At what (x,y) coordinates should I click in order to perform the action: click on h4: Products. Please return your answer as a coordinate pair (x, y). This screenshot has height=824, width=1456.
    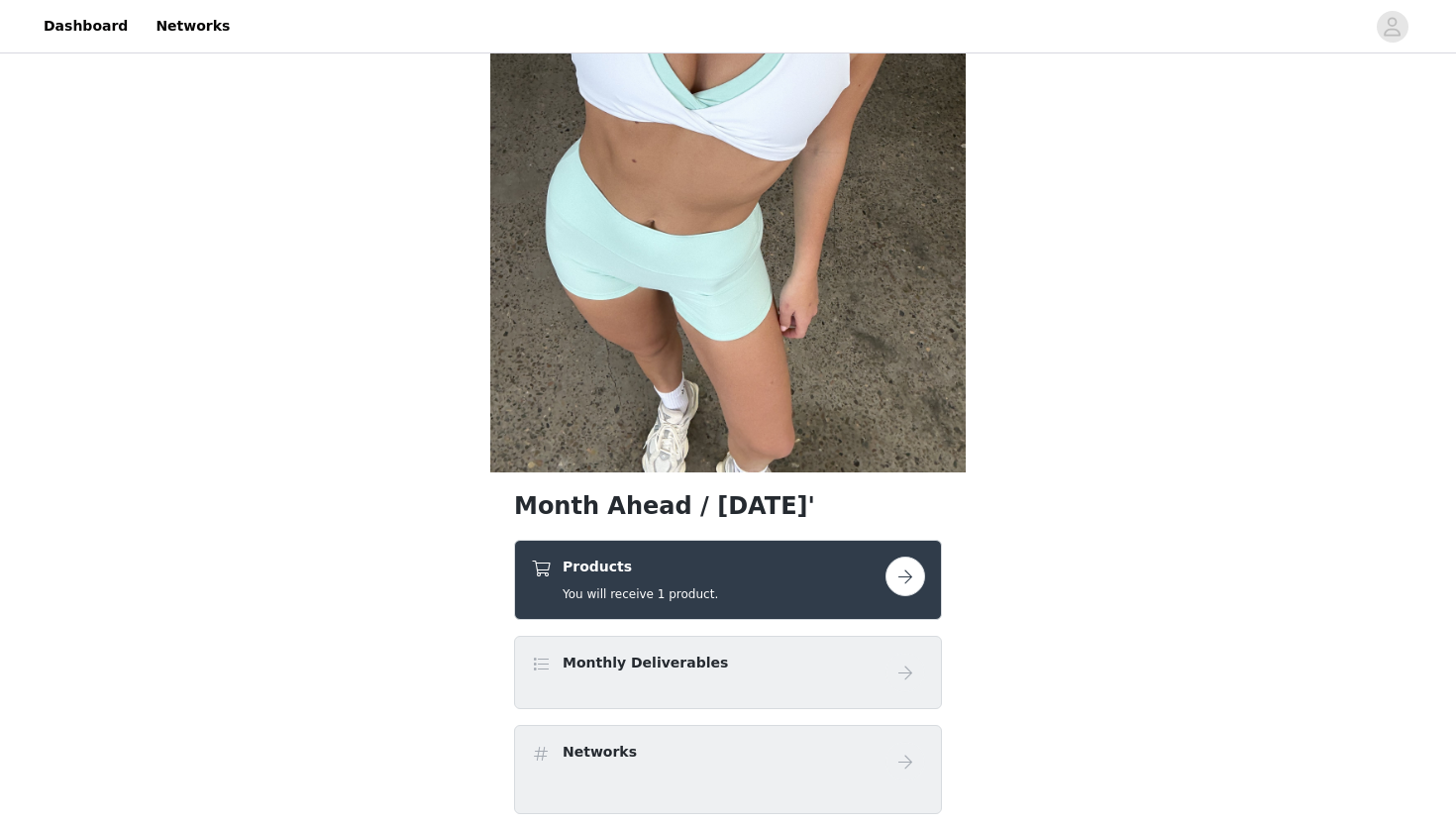
    Looking at the image, I should click on (639, 567).